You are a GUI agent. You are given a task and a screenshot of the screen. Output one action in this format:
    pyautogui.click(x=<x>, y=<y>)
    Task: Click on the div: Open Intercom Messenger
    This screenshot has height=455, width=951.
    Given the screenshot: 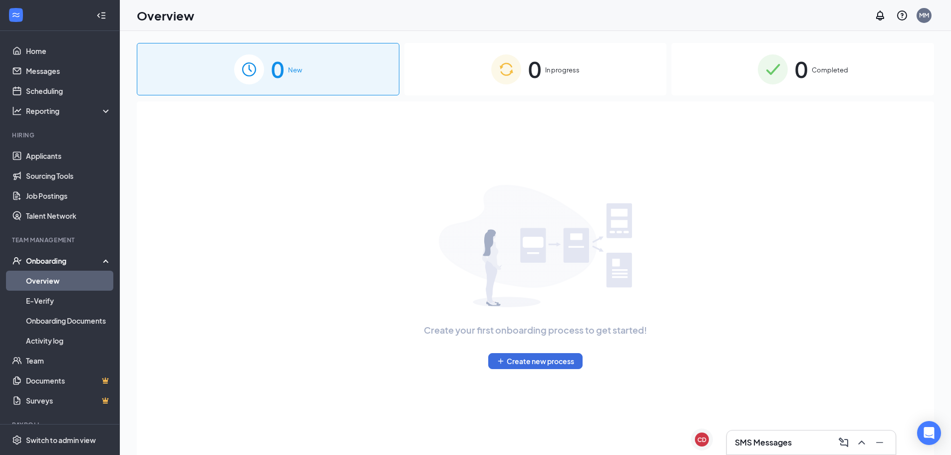 What is the action you would take?
    pyautogui.click(x=929, y=433)
    